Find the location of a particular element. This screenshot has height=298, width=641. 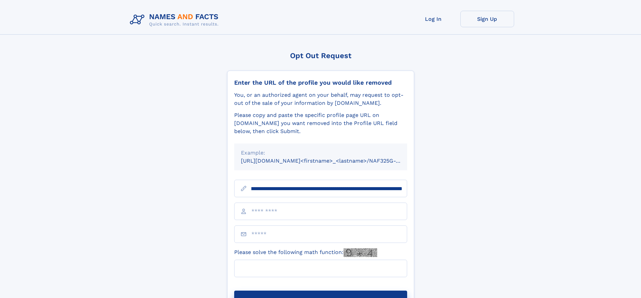

img: Logo Names and Facts is located at coordinates (176, 20).